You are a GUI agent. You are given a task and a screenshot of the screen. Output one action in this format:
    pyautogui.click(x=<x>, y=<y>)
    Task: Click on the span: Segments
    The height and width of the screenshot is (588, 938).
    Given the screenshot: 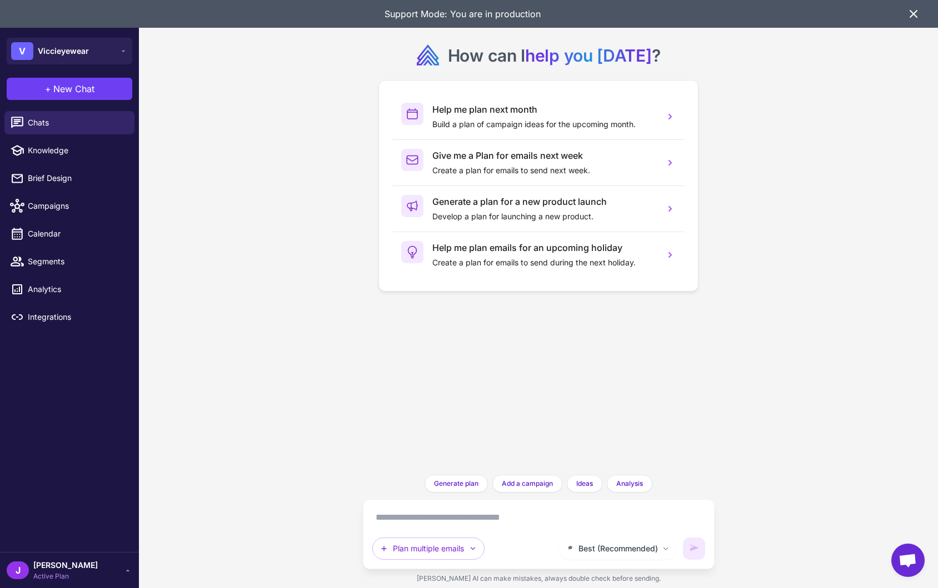 What is the action you would take?
    pyautogui.click(x=77, y=262)
    